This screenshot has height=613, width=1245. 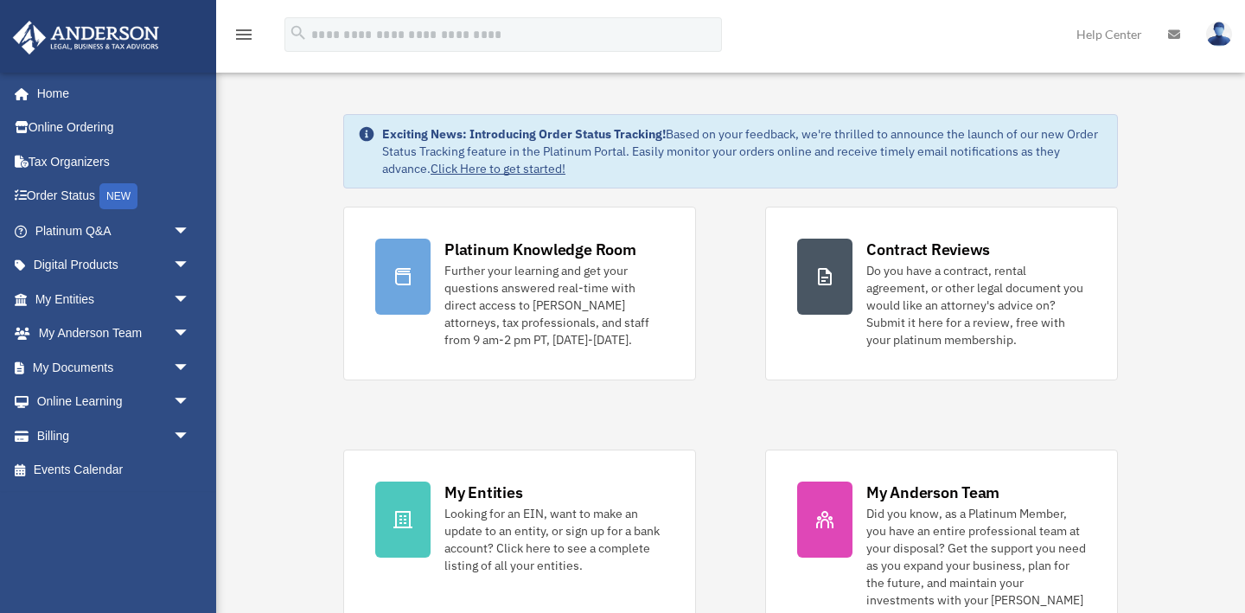 I want to click on a: Digital Productsarrow_drop_down, so click(x=114, y=265).